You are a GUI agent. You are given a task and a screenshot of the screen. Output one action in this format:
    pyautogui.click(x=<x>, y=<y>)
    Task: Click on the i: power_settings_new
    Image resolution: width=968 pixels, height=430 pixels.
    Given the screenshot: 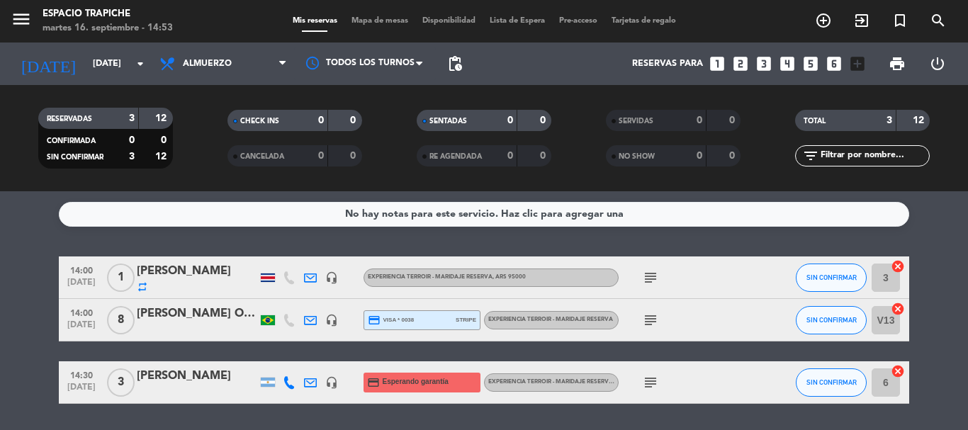 What is the action you would take?
    pyautogui.click(x=937, y=64)
    